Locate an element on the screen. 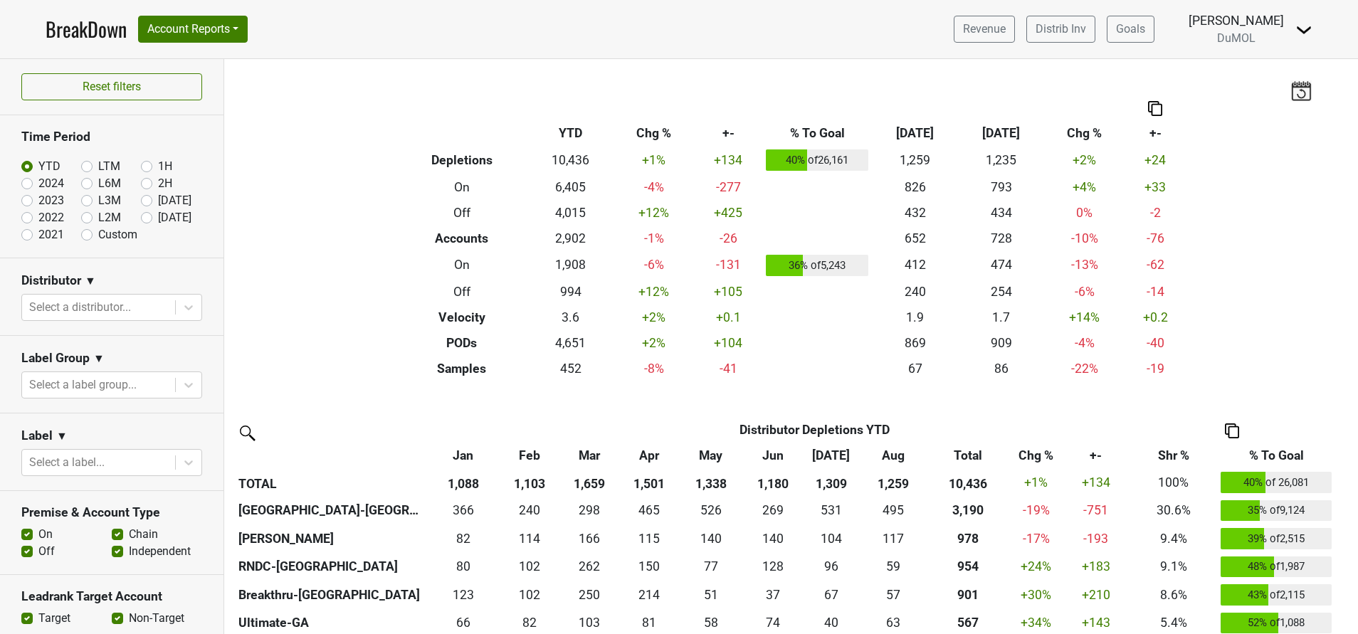 The image size is (1358, 634). th: YTD is located at coordinates (570, 133).